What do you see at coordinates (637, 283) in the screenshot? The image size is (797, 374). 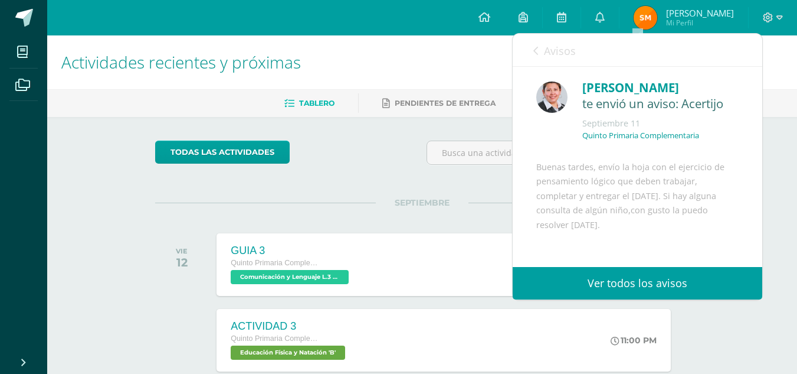 I see `a: Ver todos los avisos` at bounding box center [637, 283].